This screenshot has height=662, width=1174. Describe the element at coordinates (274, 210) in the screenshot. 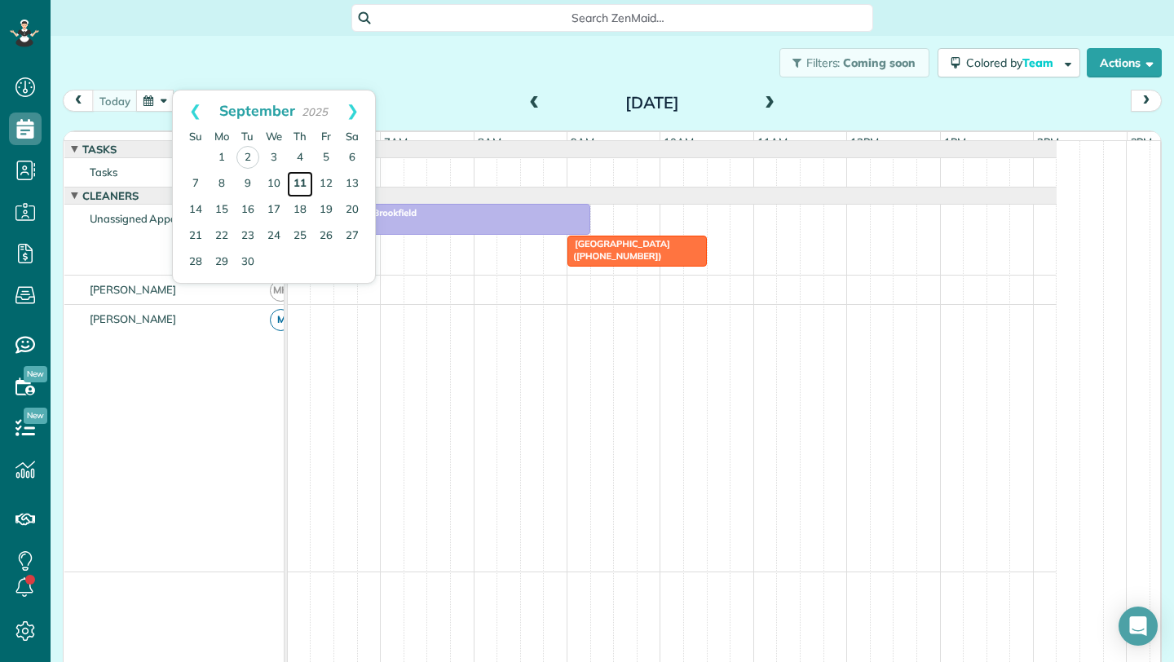

I see `a: 17` at that location.